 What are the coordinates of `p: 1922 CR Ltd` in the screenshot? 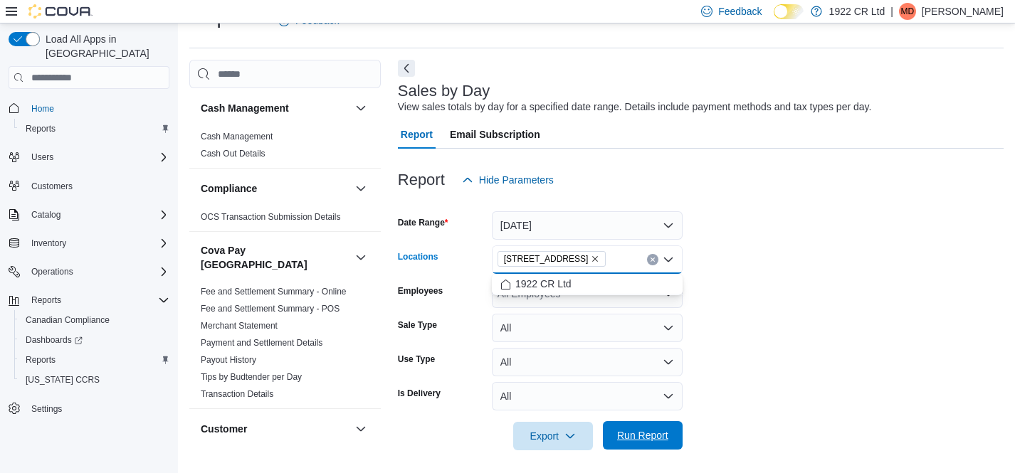 It's located at (857, 11).